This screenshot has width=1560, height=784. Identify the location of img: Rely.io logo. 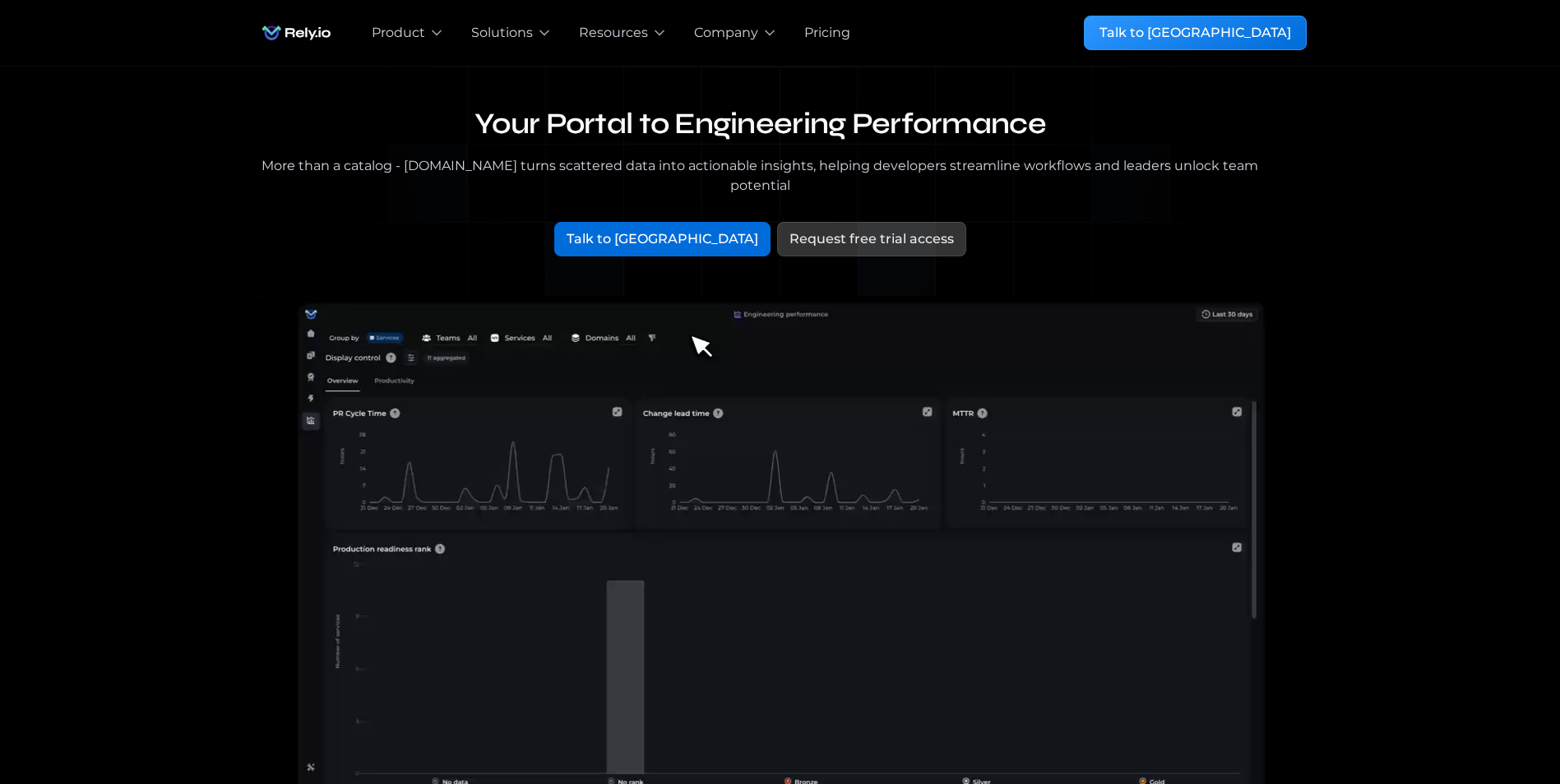
(296, 33).